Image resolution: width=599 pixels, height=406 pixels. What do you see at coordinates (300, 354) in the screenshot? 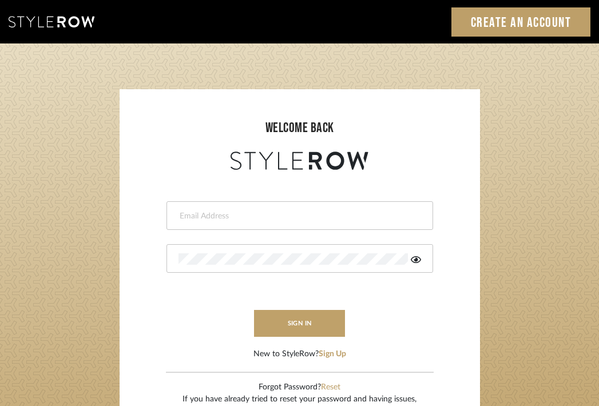
I see `div: New to StyleRow?` at bounding box center [300, 354].